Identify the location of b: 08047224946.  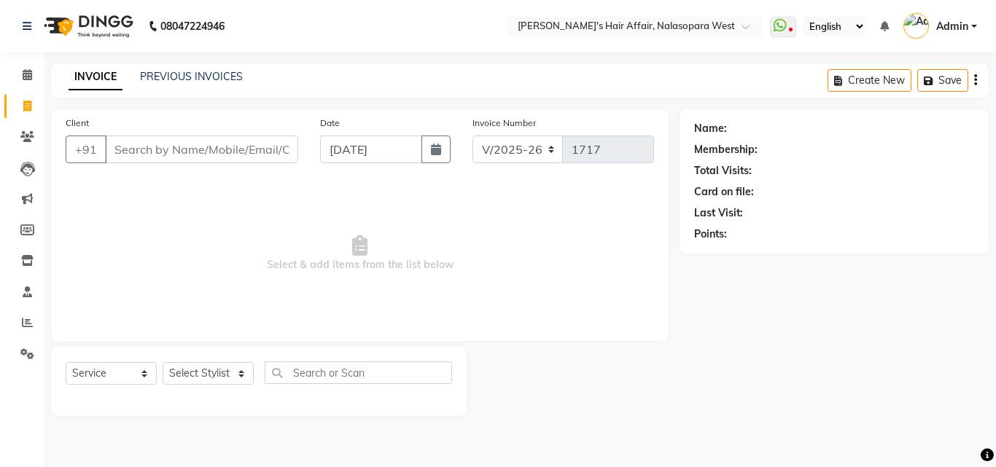
(193, 26).